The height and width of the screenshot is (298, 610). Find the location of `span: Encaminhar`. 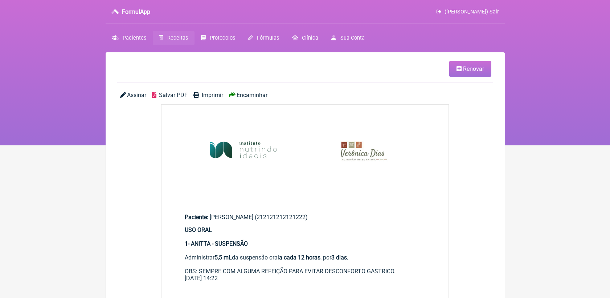

span: Encaminhar is located at coordinates (252, 95).